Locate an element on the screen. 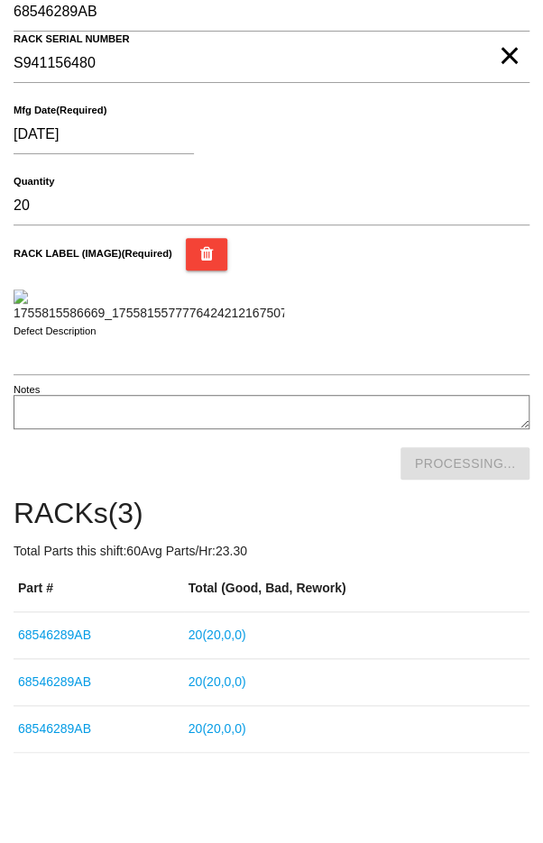  b: Mfg Date (Required) is located at coordinates (59, 110).